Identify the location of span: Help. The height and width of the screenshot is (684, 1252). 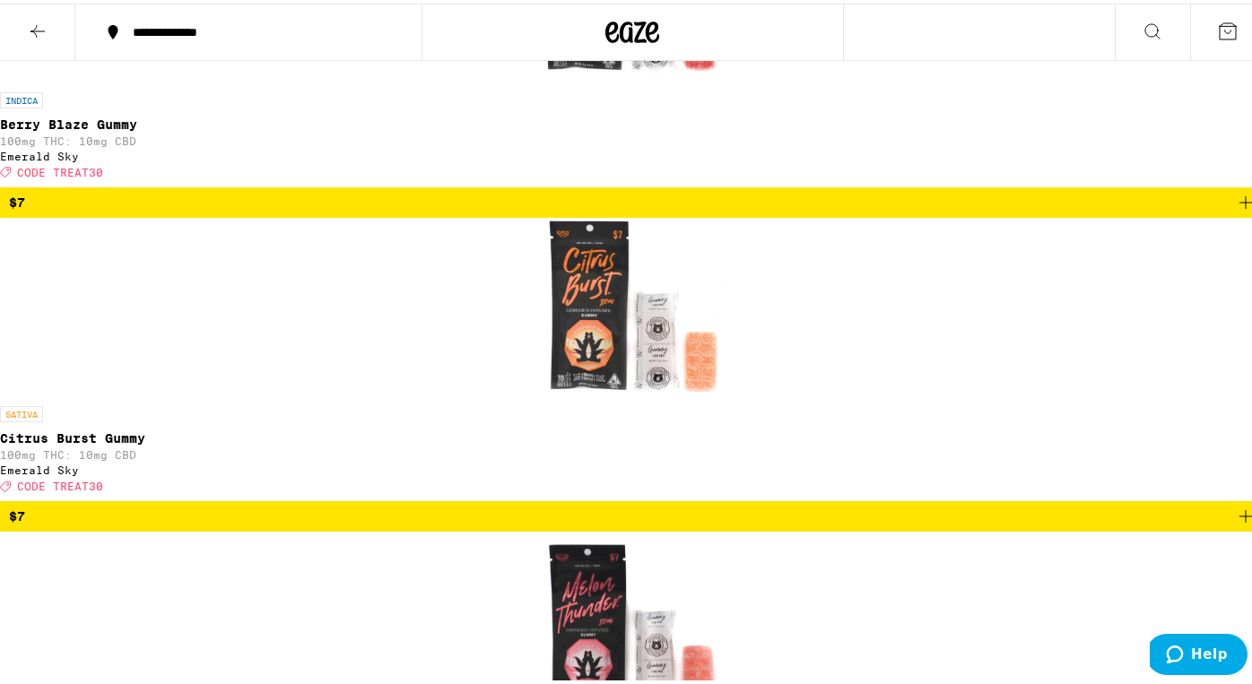
(59, 21).